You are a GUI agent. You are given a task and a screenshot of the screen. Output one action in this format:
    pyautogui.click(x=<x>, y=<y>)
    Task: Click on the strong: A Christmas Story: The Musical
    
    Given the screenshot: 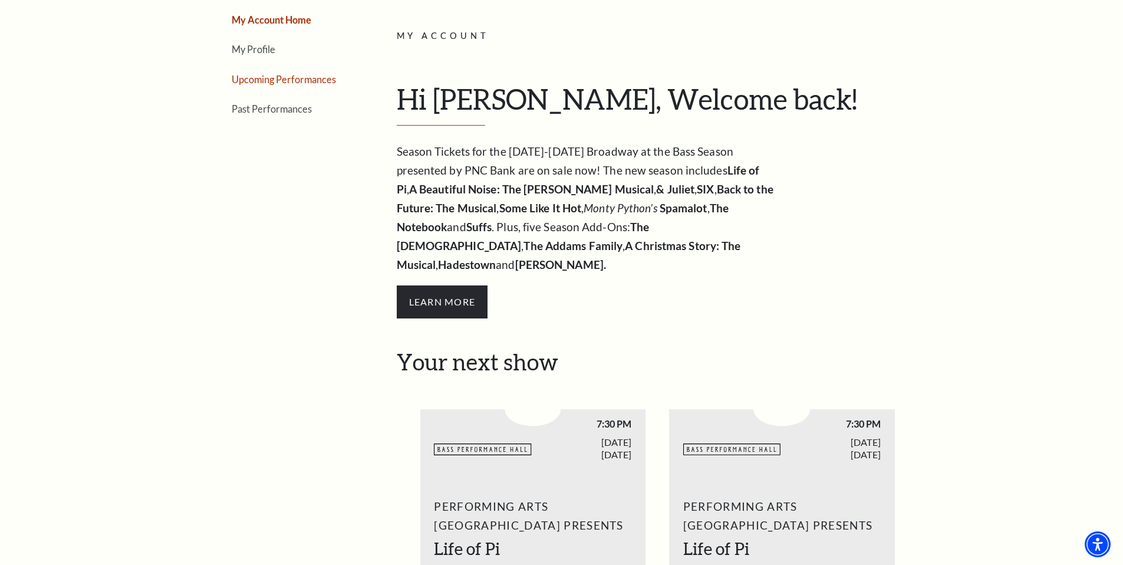 What is the action you would take?
    pyautogui.click(x=569, y=255)
    